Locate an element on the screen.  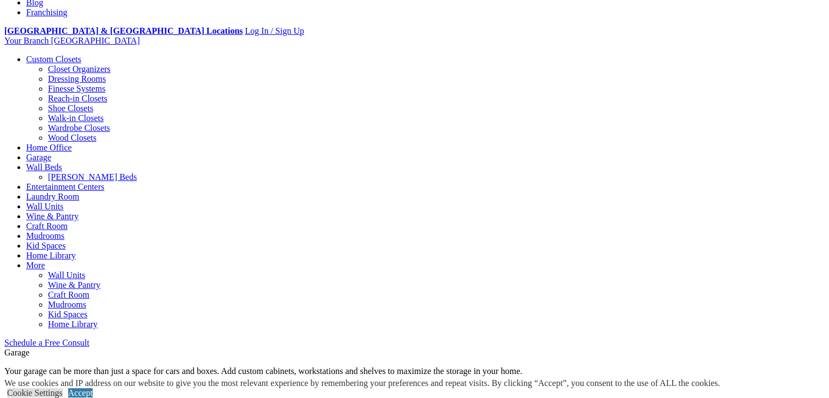
a: Schedule a Free Consult (opens a dropdown menu) is located at coordinates (47, 342).